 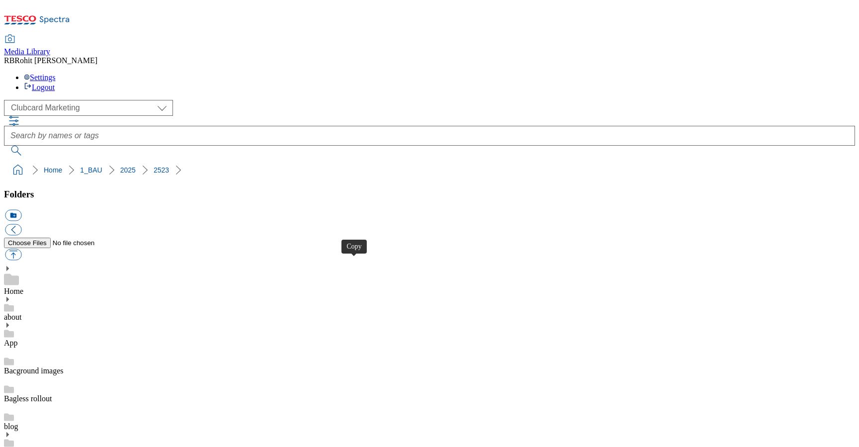 What do you see at coordinates (430, 136) in the screenshot?
I see `input: Search by names or tags` at bounding box center [430, 136].